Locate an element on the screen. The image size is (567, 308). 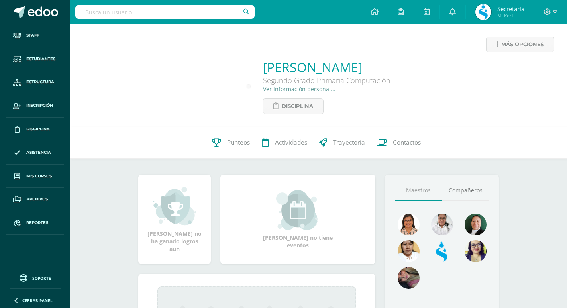
img: 33bdadbaf66adfa63d82f00816de8fa0.png is located at coordinates (475, 224).